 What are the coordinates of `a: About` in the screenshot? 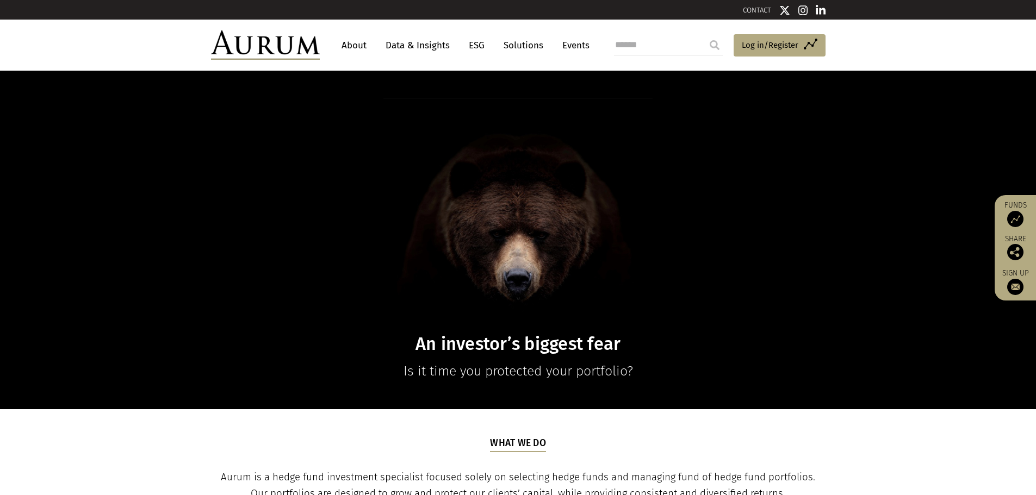 It's located at (354, 45).